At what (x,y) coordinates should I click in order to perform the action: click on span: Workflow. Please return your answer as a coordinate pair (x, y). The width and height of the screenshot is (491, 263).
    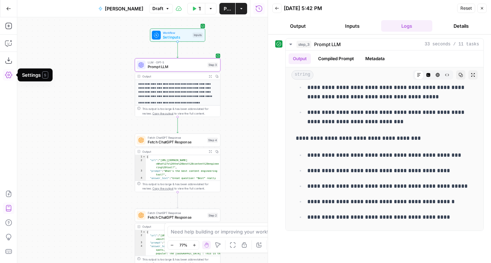
    Looking at the image, I should click on (176, 32).